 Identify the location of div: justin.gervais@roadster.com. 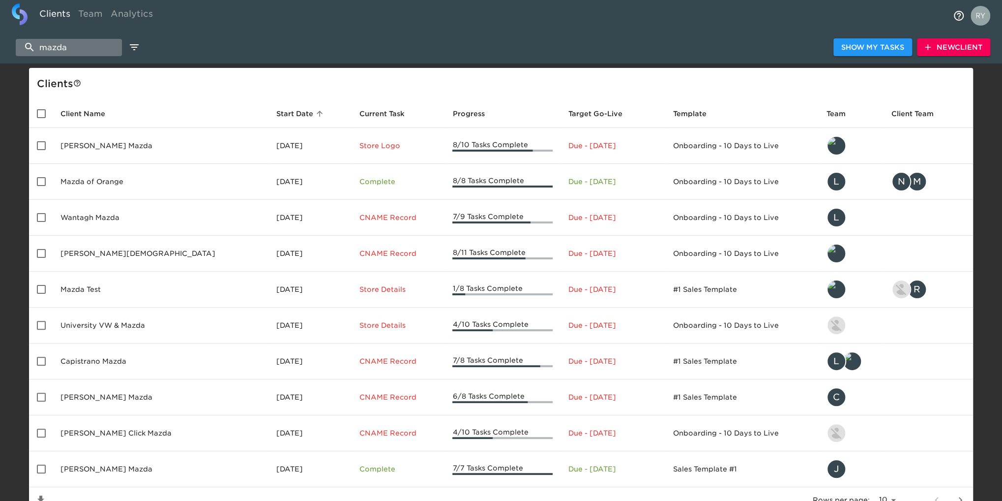
(851, 469).